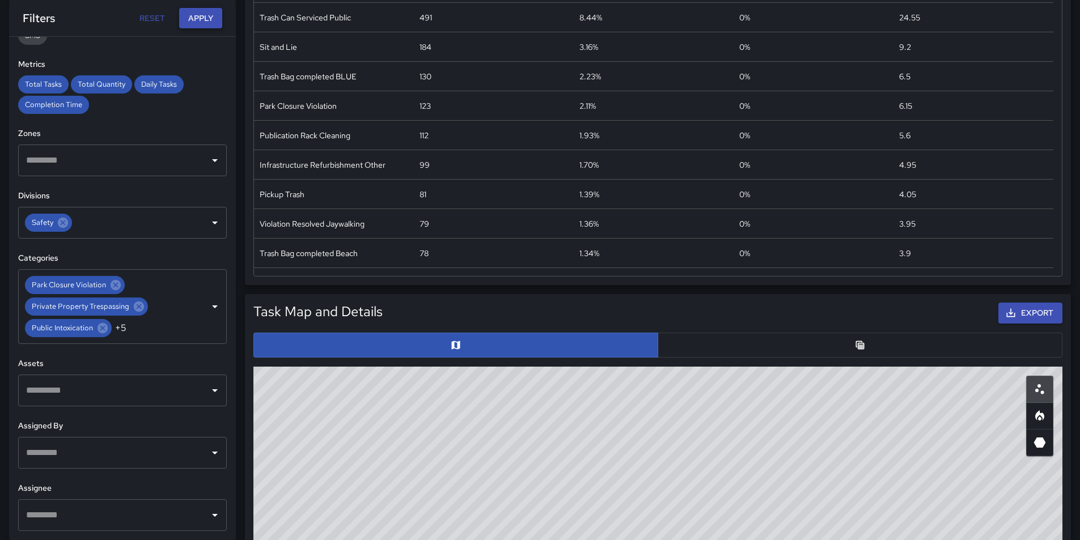  I want to click on div: Pickup Trash, so click(282, 194).